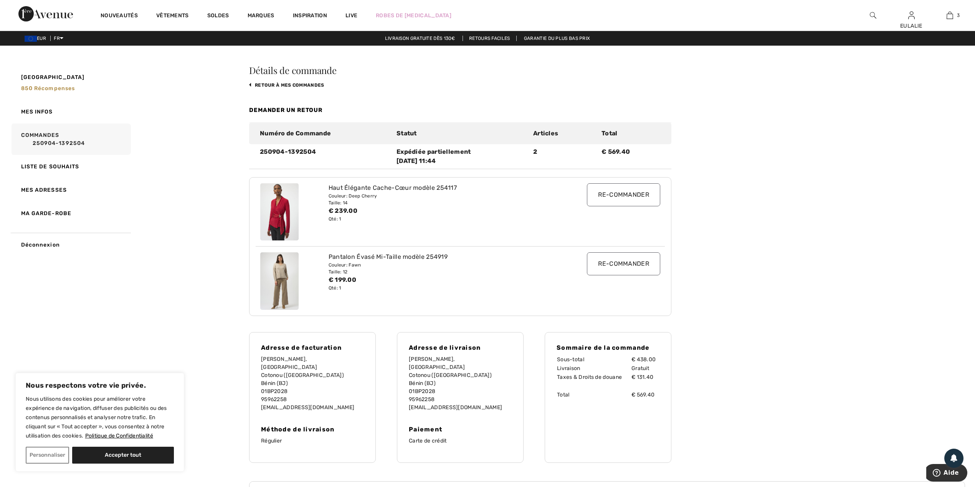 The image size is (975, 487). What do you see at coordinates (70, 112) in the screenshot?
I see `a: Mes infos` at bounding box center [70, 112].